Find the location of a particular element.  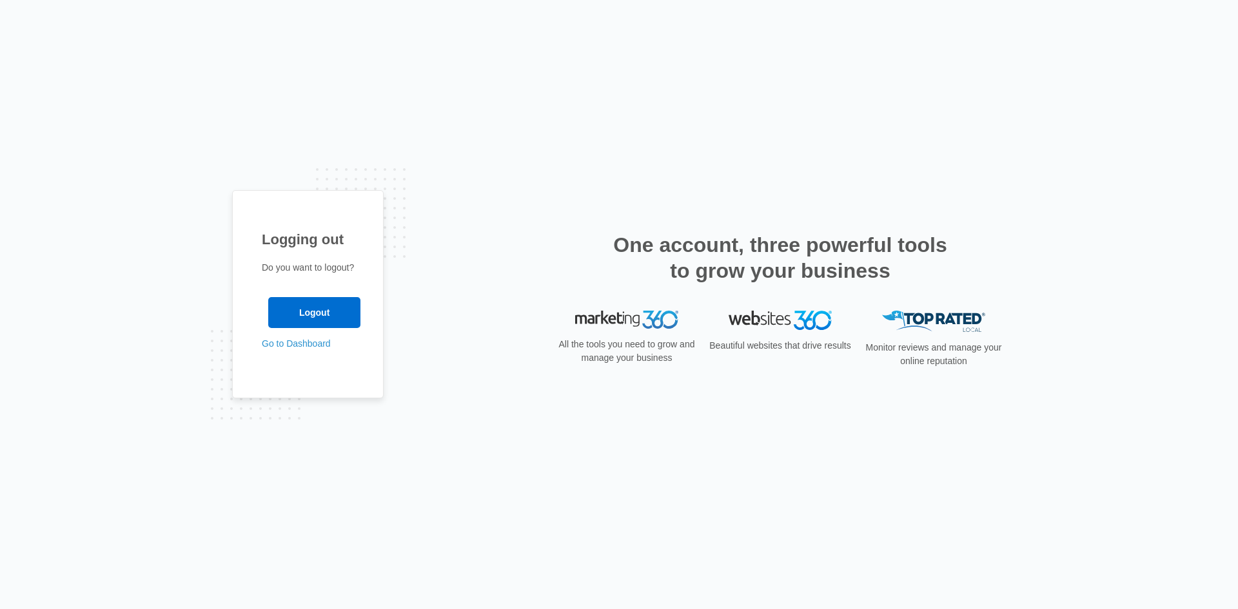

p: Monitor reviews and manage your online reputation is located at coordinates (933, 355).